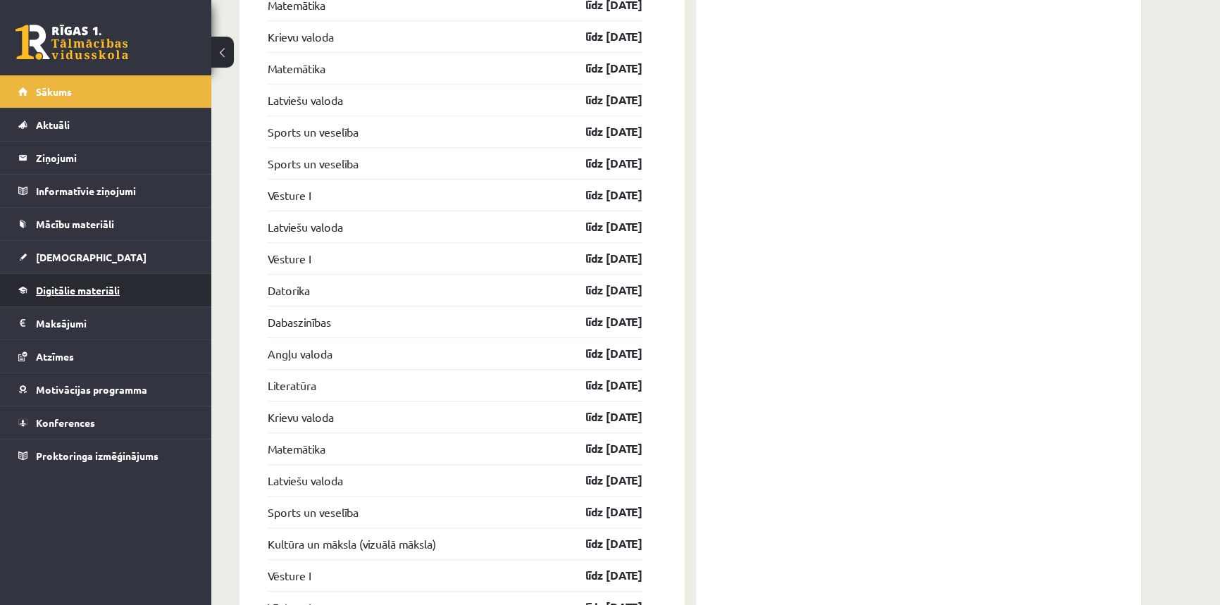 This screenshot has height=605, width=1220. Describe the element at coordinates (106, 191) in the screenshot. I see `a: Informatīvie ziņojumi` at that location.